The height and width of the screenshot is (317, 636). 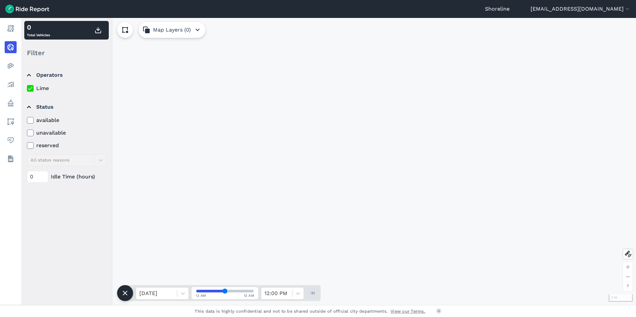 I want to click on img: Ride Report, so click(x=27, y=9).